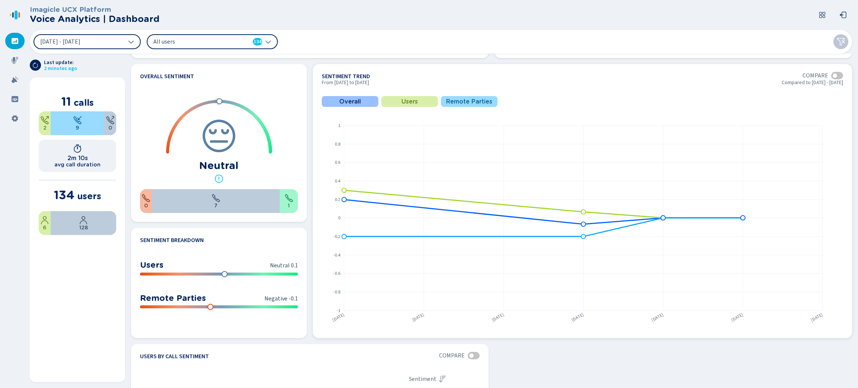 This screenshot has width=858, height=388. Describe the element at coordinates (840, 42) in the screenshot. I see `button: Clear filters` at that location.